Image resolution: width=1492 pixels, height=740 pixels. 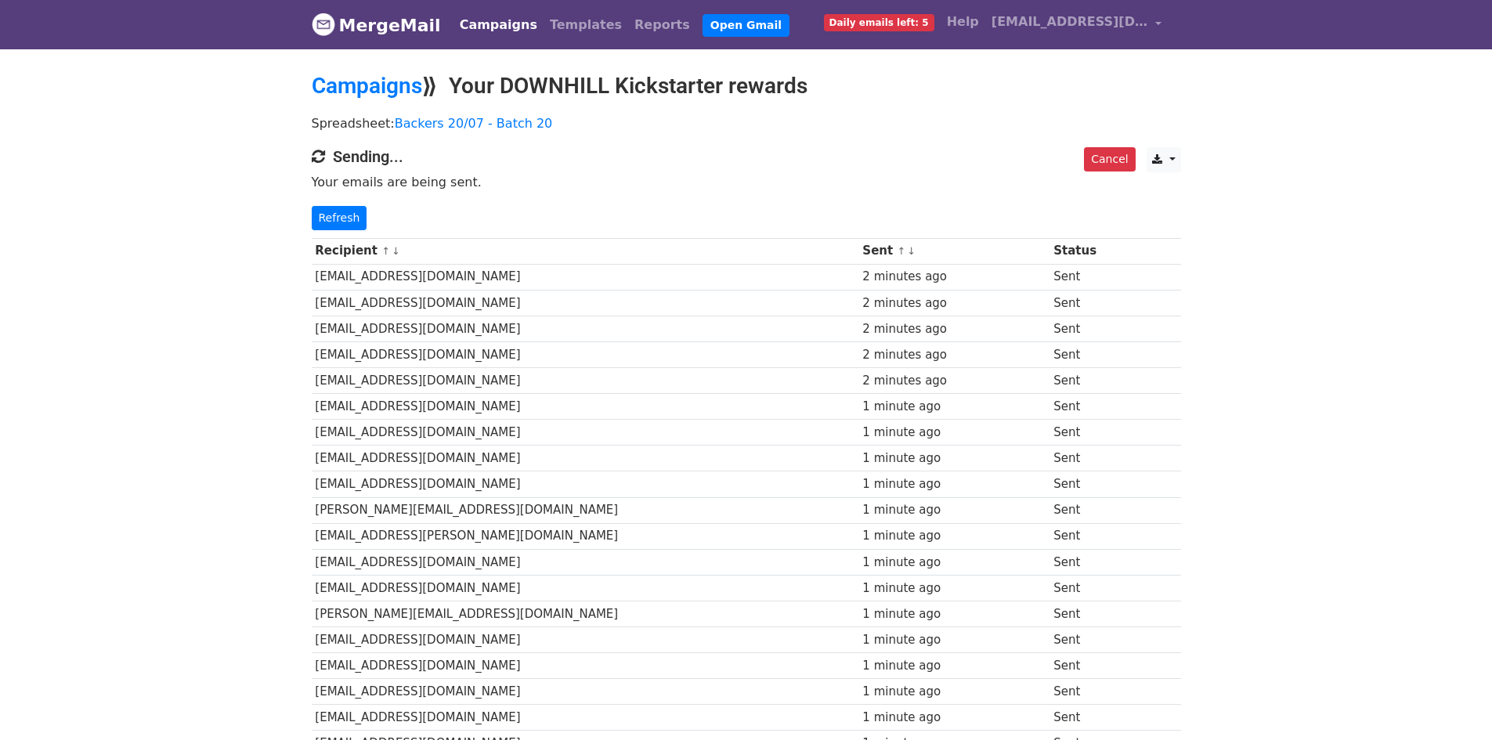 I want to click on span: Daily emails left: 5, so click(x=879, y=23).